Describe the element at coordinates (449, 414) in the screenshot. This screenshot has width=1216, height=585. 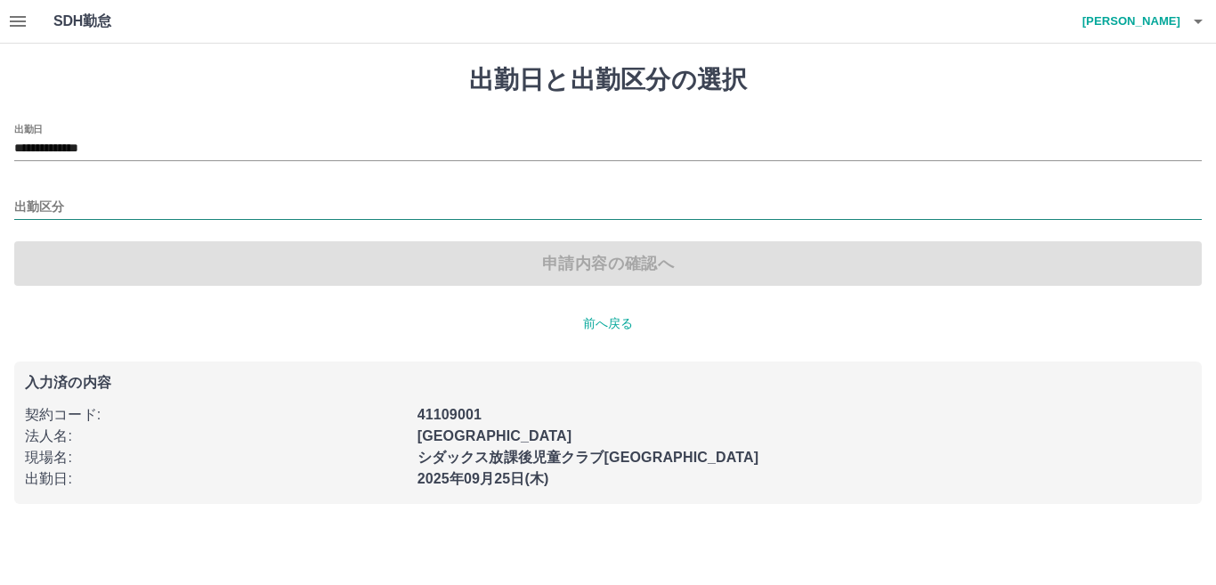
I see `b: 41109001` at that location.